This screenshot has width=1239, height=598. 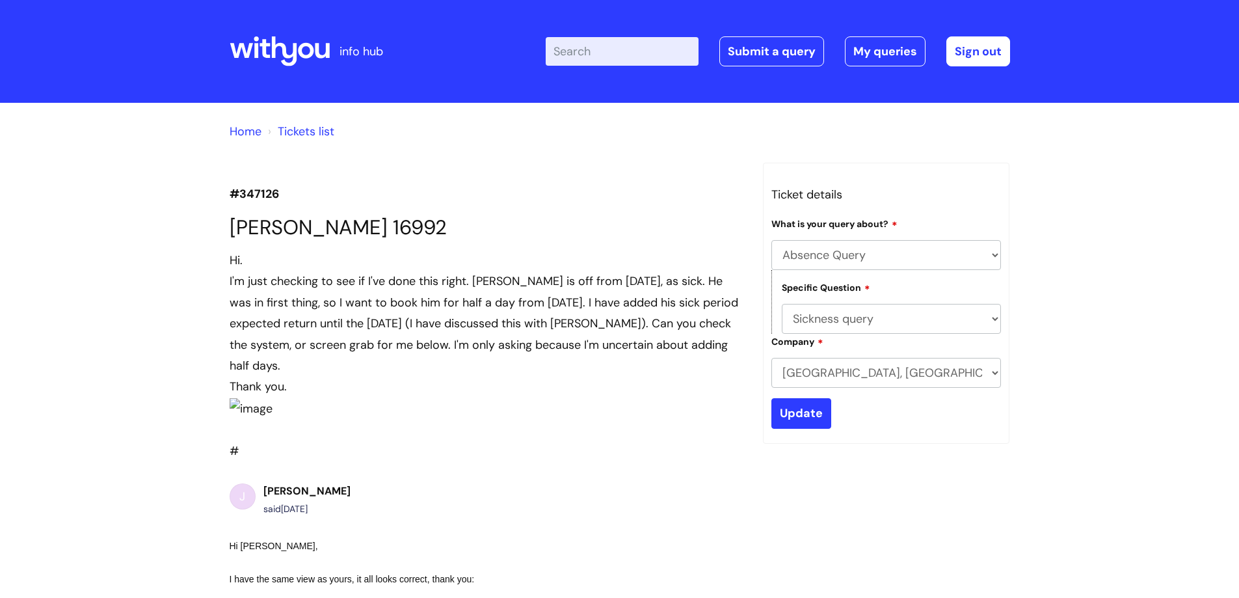 What do you see at coordinates (885, 51) in the screenshot?
I see `a: My queries` at bounding box center [885, 51].